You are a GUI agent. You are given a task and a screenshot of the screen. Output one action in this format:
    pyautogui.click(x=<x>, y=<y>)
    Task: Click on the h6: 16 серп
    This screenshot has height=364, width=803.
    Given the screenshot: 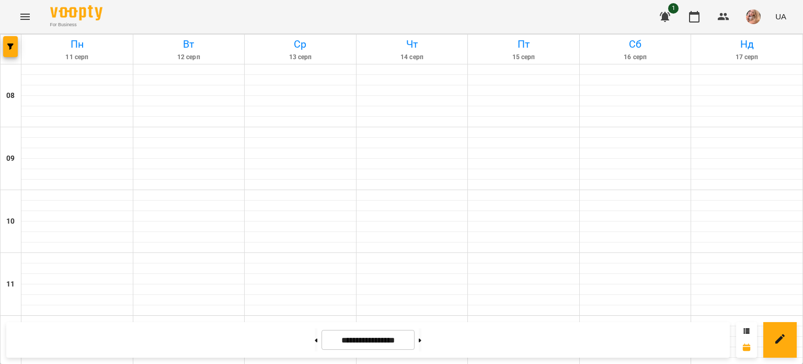 What is the action you would take?
    pyautogui.click(x=635, y=57)
    